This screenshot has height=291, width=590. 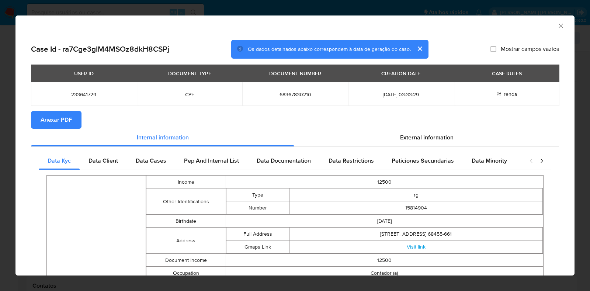 I want to click on span: Data Cases, so click(x=151, y=160).